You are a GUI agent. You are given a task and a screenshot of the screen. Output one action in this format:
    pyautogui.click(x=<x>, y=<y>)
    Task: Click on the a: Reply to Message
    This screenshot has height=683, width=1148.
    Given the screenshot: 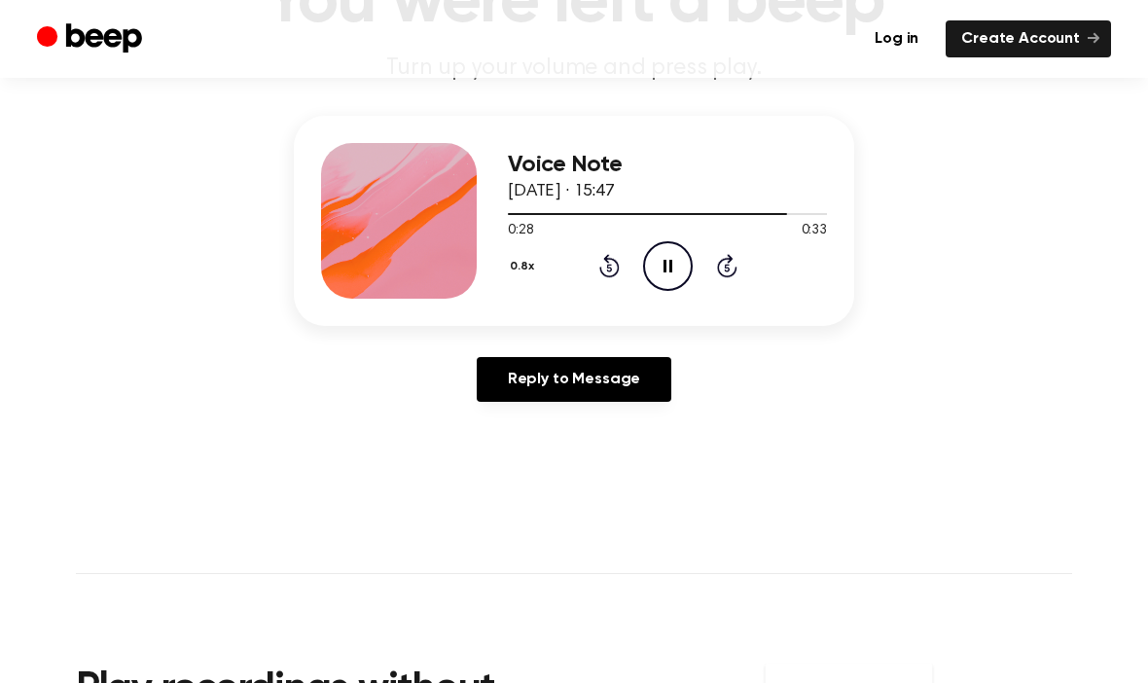 What is the action you would take?
    pyautogui.click(x=574, y=379)
    